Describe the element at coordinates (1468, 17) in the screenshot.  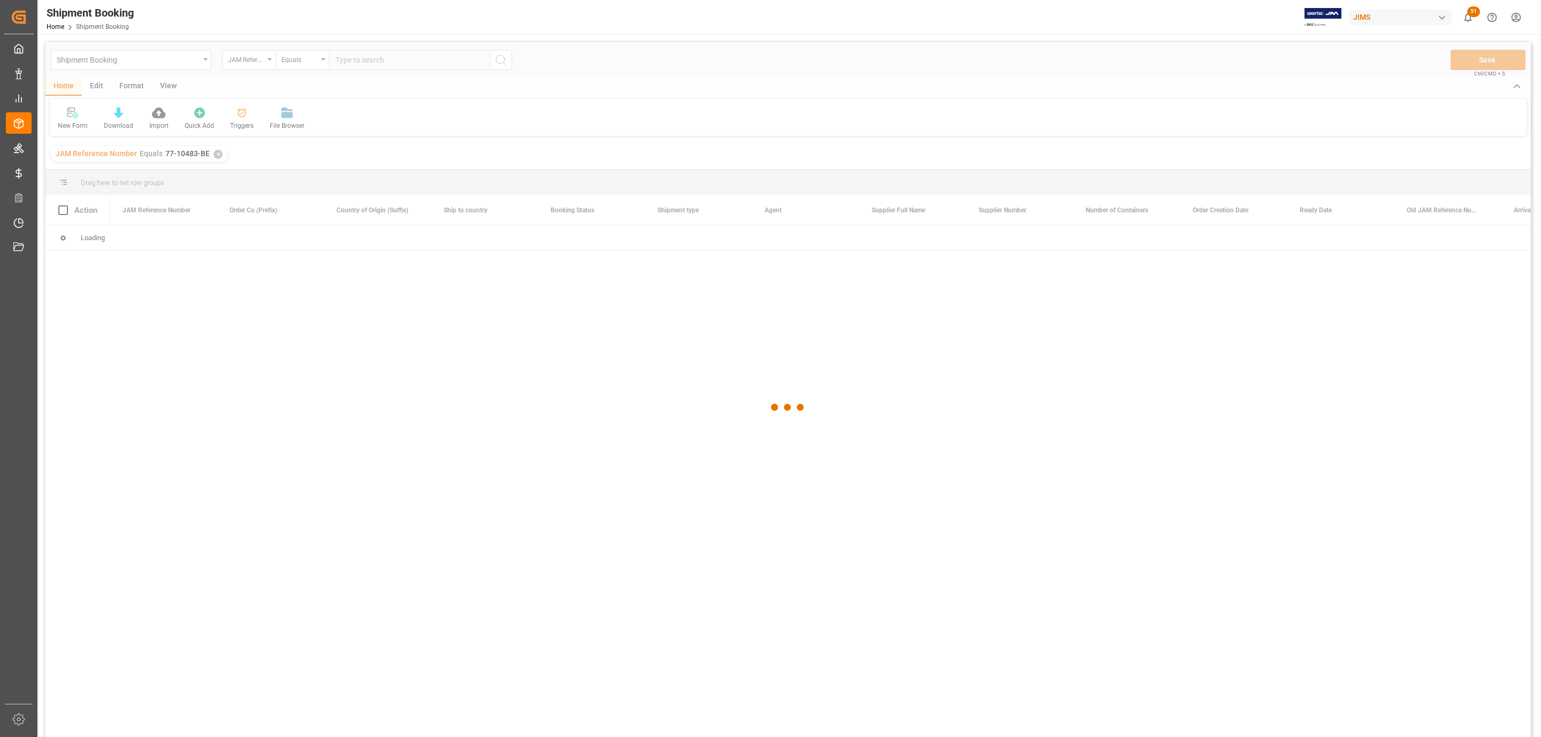
I see `button: show 51 new notifications` at that location.